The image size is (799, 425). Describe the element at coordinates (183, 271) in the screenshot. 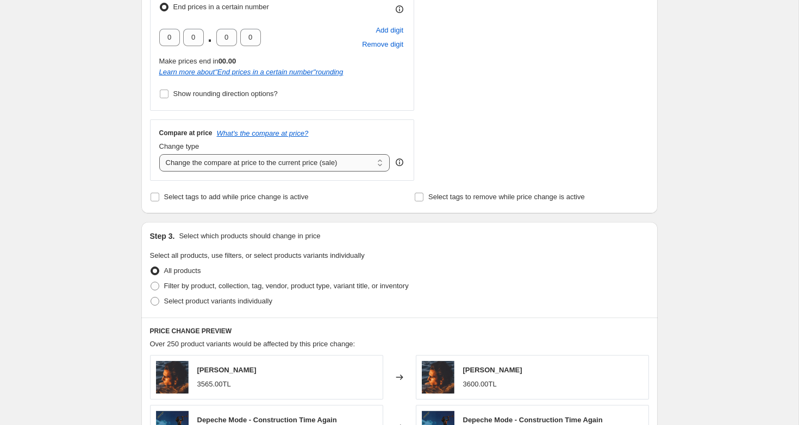

I see `span: All products` at that location.